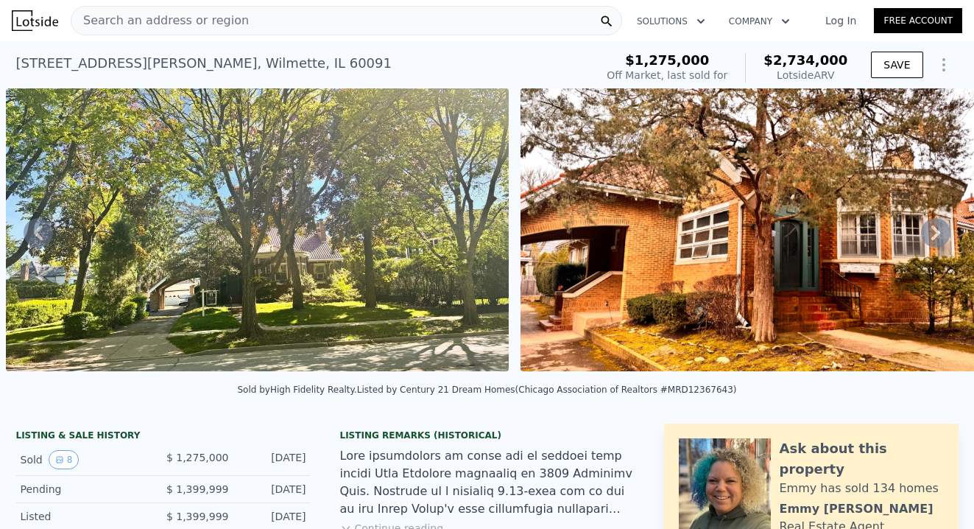 The width and height of the screenshot is (974, 529). I want to click on div: Listing Remarks (Historical), so click(487, 435).